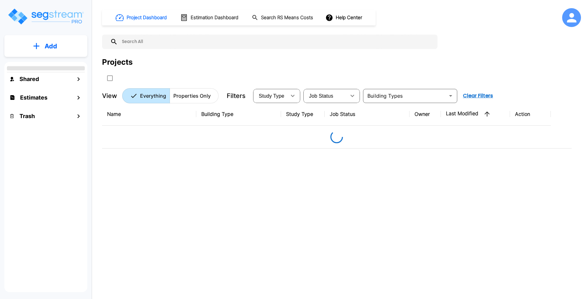  Describe the element at coordinates (475, 114) in the screenshot. I see `th: Last Modified` at that location.